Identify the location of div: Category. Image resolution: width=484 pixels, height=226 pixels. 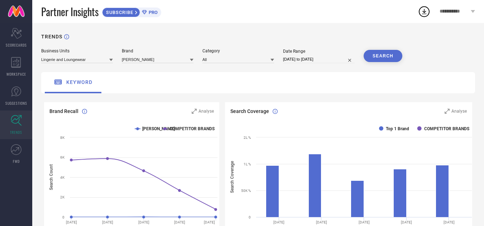
(238, 51).